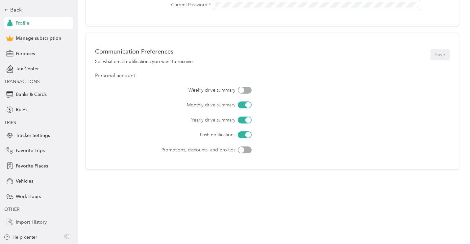 This screenshot has width=470, height=244. What do you see at coordinates (10, 123) in the screenshot?
I see `span: TRIPS` at bounding box center [10, 123].